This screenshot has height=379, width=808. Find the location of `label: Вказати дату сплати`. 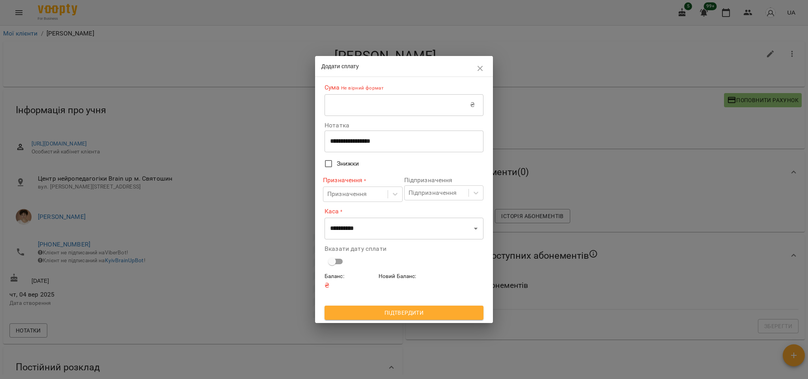

label: Вказати дату сплати is located at coordinates (404, 249).